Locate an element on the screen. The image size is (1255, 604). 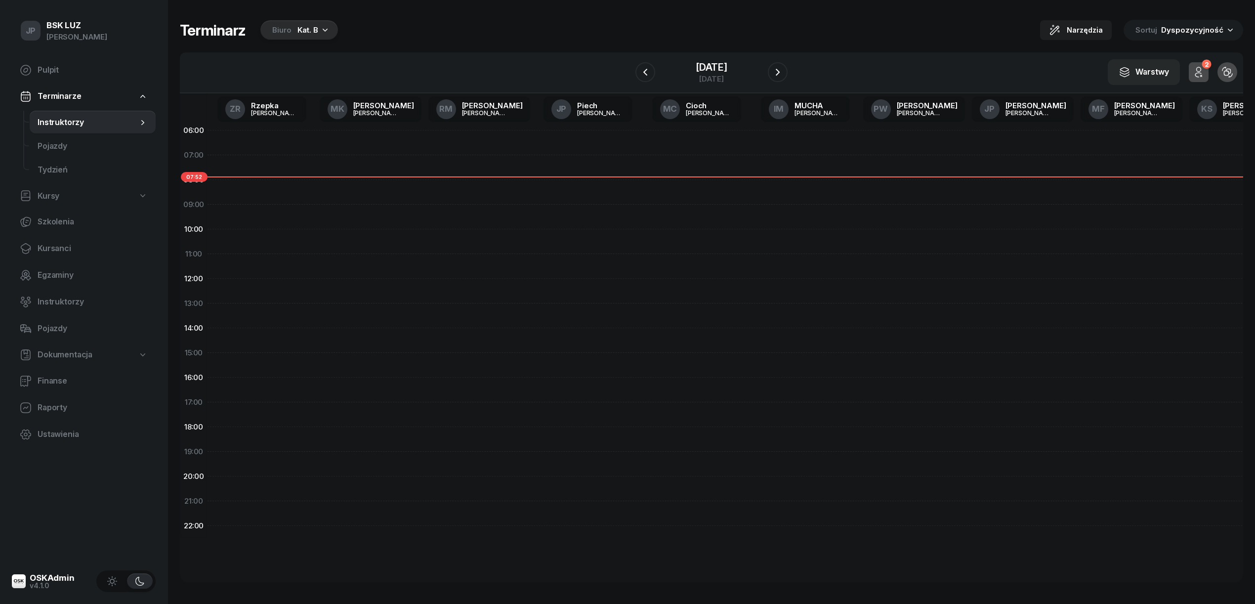
button: 2 is located at coordinates (1199, 72).